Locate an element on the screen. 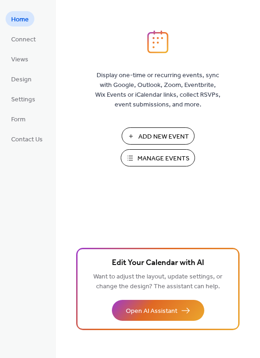 The height and width of the screenshot is (358, 260). span: Display one-time or recurring events, sync with Google, Outlook, Zoom, Eventbrite, Wix Events or ... is located at coordinates (158, 90).